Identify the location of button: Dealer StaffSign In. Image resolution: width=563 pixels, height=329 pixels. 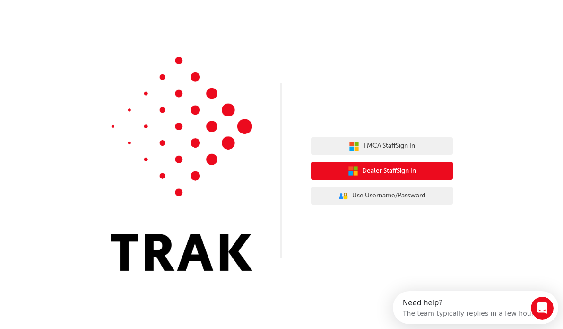
(382, 171).